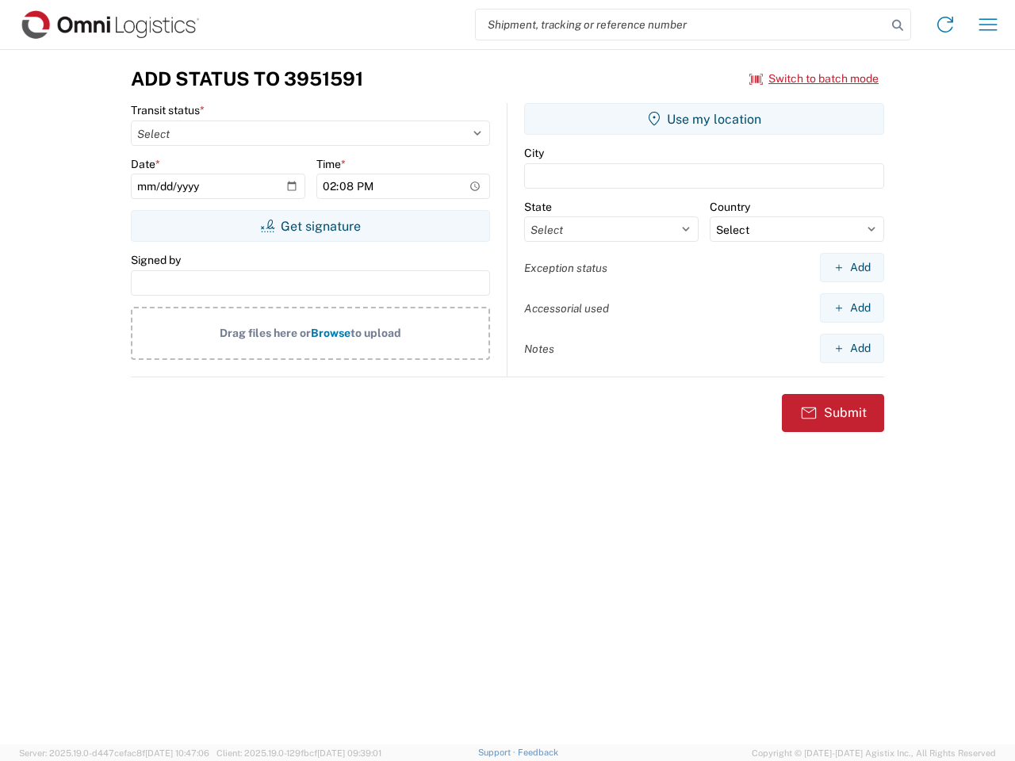 This screenshot has width=1015, height=761. What do you see at coordinates (565, 268) in the screenshot?
I see `label: Exception status` at bounding box center [565, 268].